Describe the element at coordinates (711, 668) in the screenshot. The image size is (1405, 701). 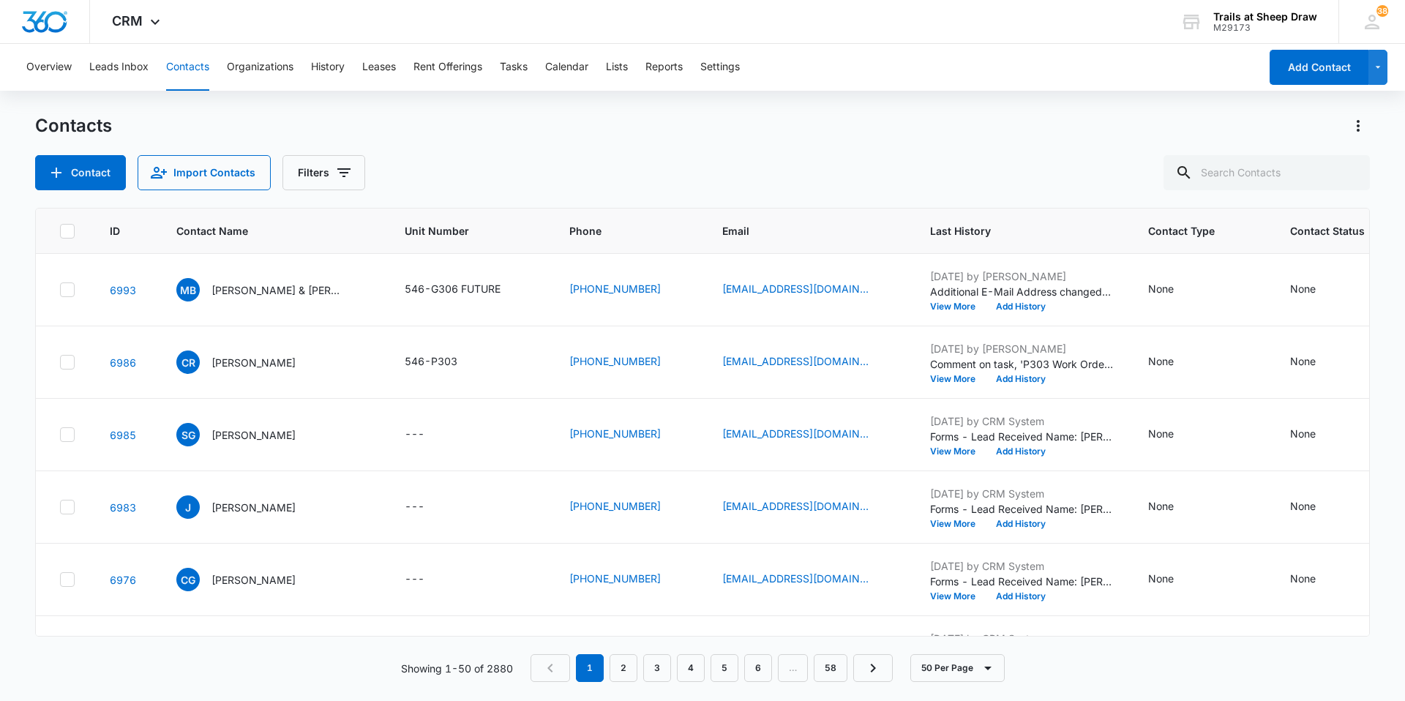
I see `nav: Pagination` at that location.